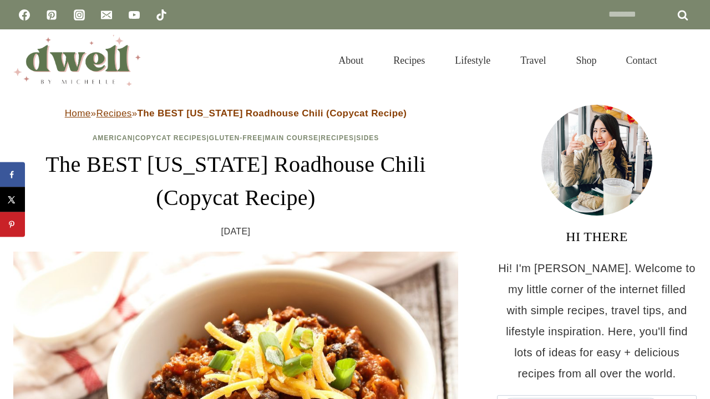  I want to click on a: Travel, so click(533, 60).